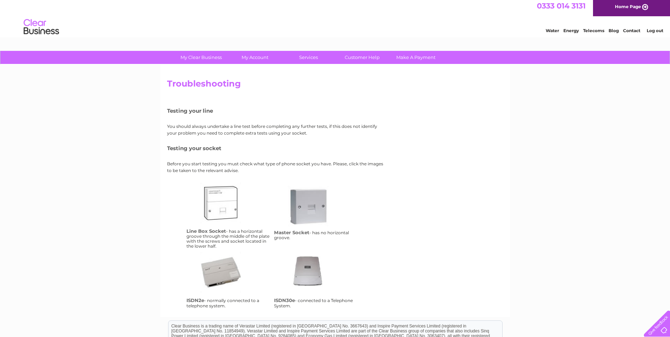 The image size is (670, 337). Describe the element at coordinates (277, 111) in the screenshot. I see `h5: Testing your line` at that location.